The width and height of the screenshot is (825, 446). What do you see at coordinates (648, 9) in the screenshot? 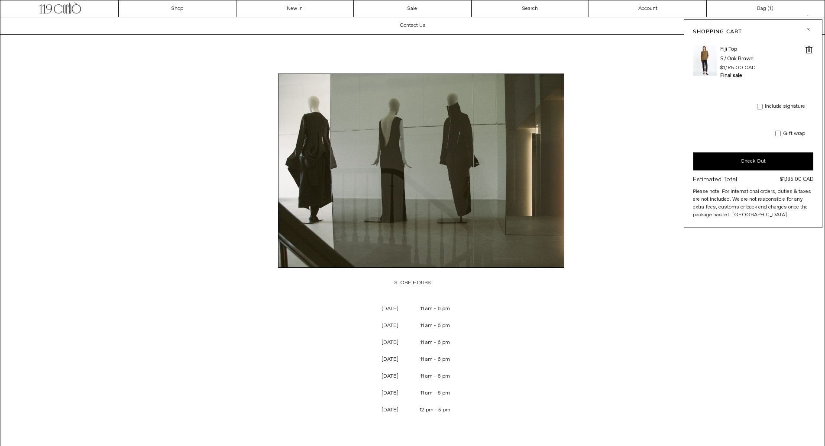
I see `a: Account` at bounding box center [648, 9].